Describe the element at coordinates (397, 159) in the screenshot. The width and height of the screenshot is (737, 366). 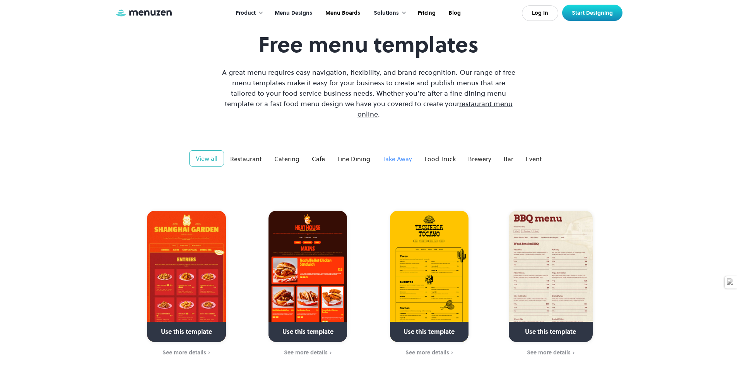
I see `div: Take Away` at that location.